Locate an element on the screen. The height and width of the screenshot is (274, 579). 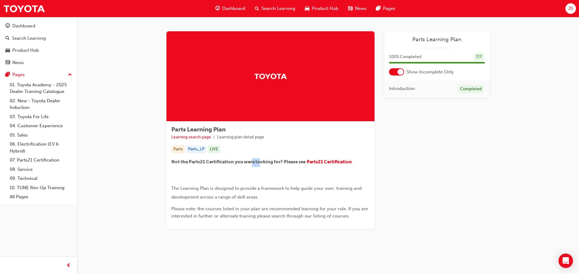
button: DashboardSearch LearningProduct HubNews is located at coordinates (38, 44).